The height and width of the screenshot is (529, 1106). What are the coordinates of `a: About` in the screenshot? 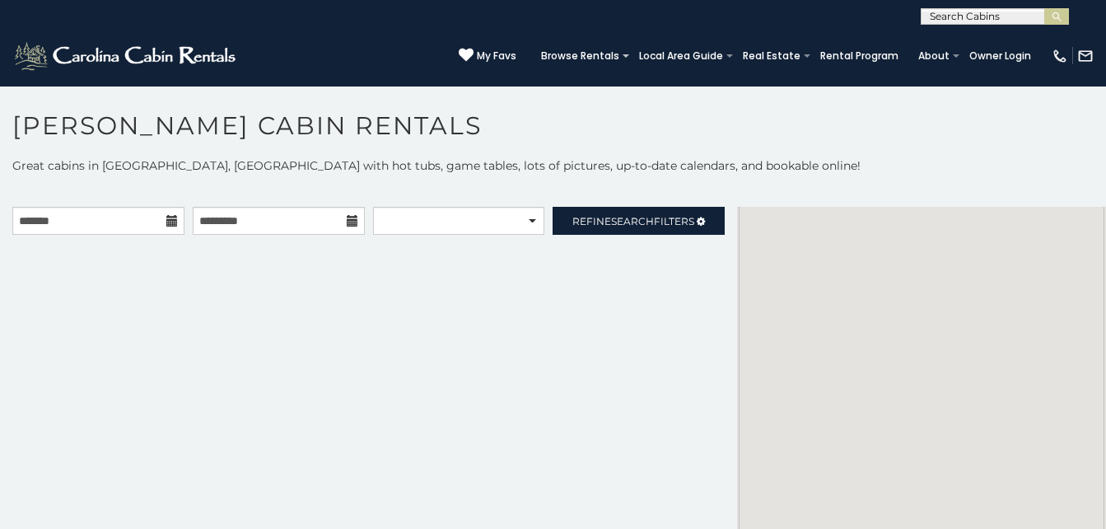 It's located at (934, 56).